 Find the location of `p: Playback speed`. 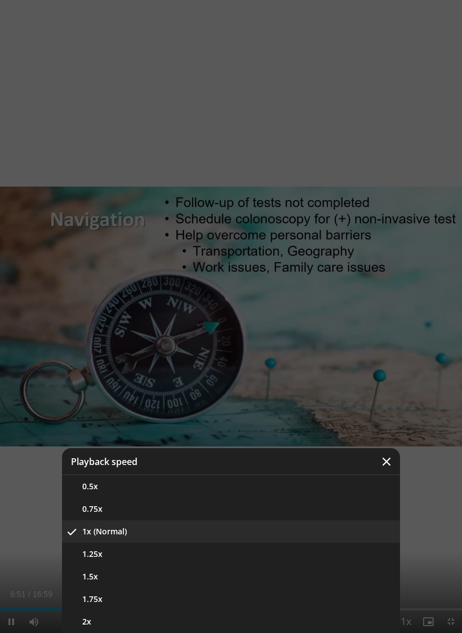

p: Playback speed is located at coordinates (104, 462).